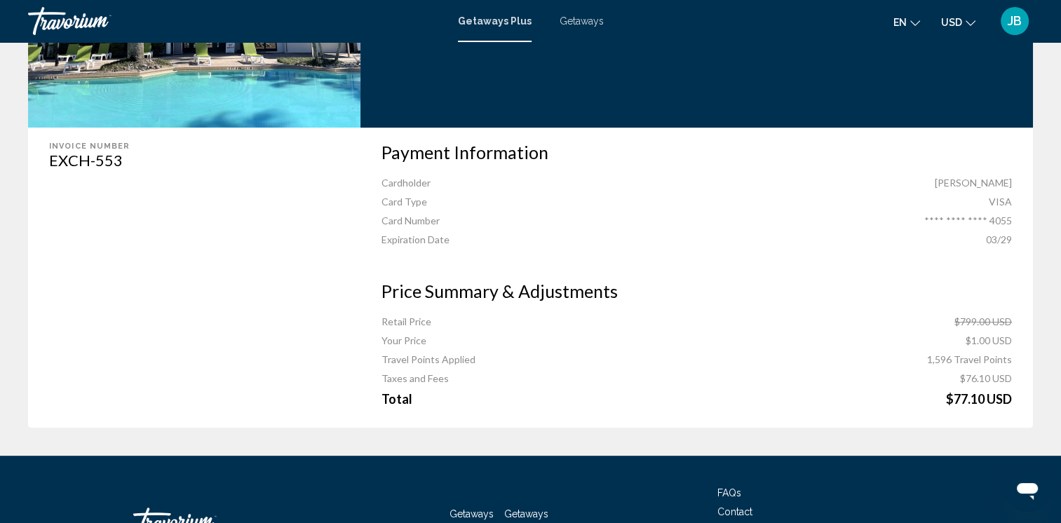 This screenshot has width=1061, height=523. Describe the element at coordinates (236, 21) in the screenshot. I see `a: Travorium` at that location.